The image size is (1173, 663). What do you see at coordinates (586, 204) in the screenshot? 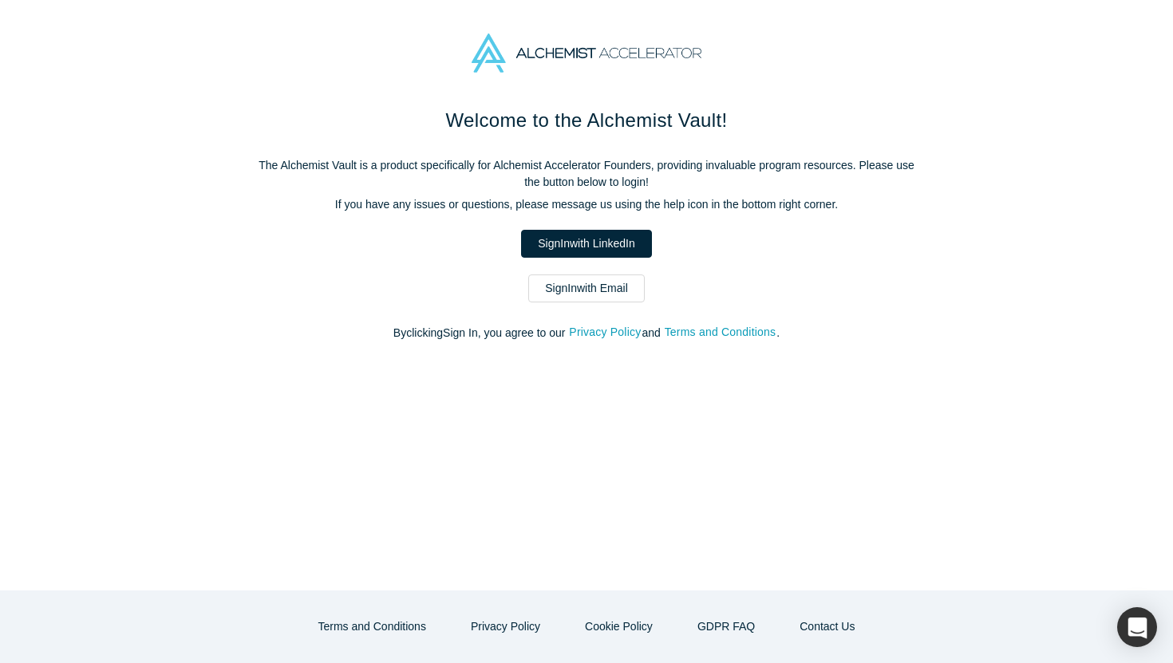
I see `p: If you have any issues or questions, please message us using the help icon in the bottom right co...` at bounding box center [586, 204].